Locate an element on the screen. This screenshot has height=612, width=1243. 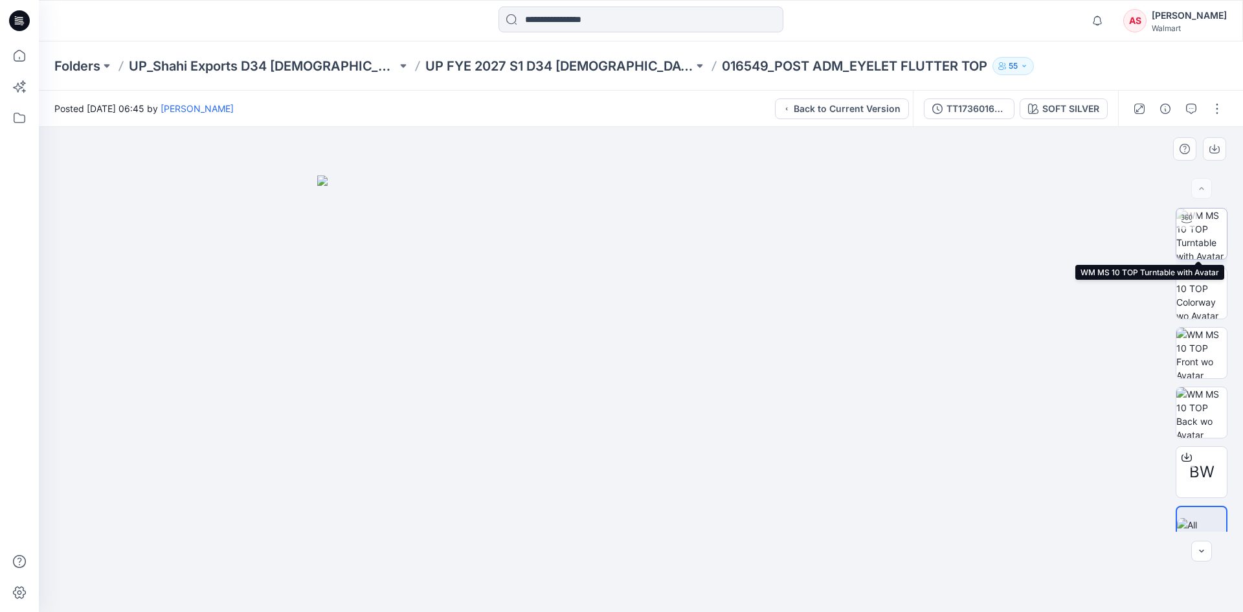
p: 55 is located at coordinates (1013, 66).